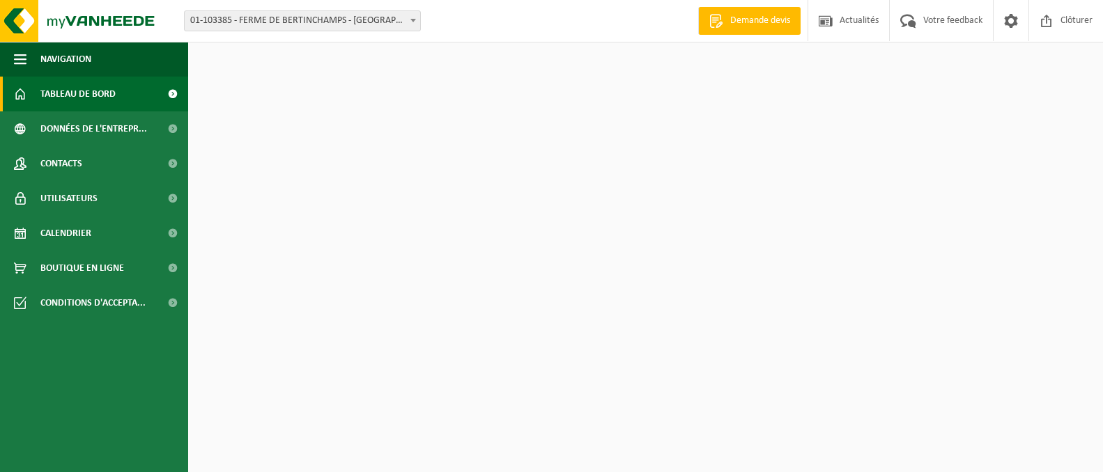 This screenshot has height=472, width=1103. What do you see at coordinates (65, 233) in the screenshot?
I see `span: Calendrier` at bounding box center [65, 233].